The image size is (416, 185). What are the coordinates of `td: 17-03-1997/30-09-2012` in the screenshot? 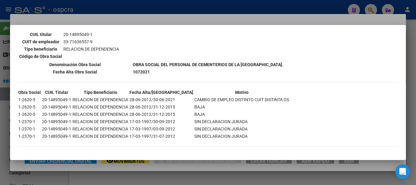 It's located at (161, 122).